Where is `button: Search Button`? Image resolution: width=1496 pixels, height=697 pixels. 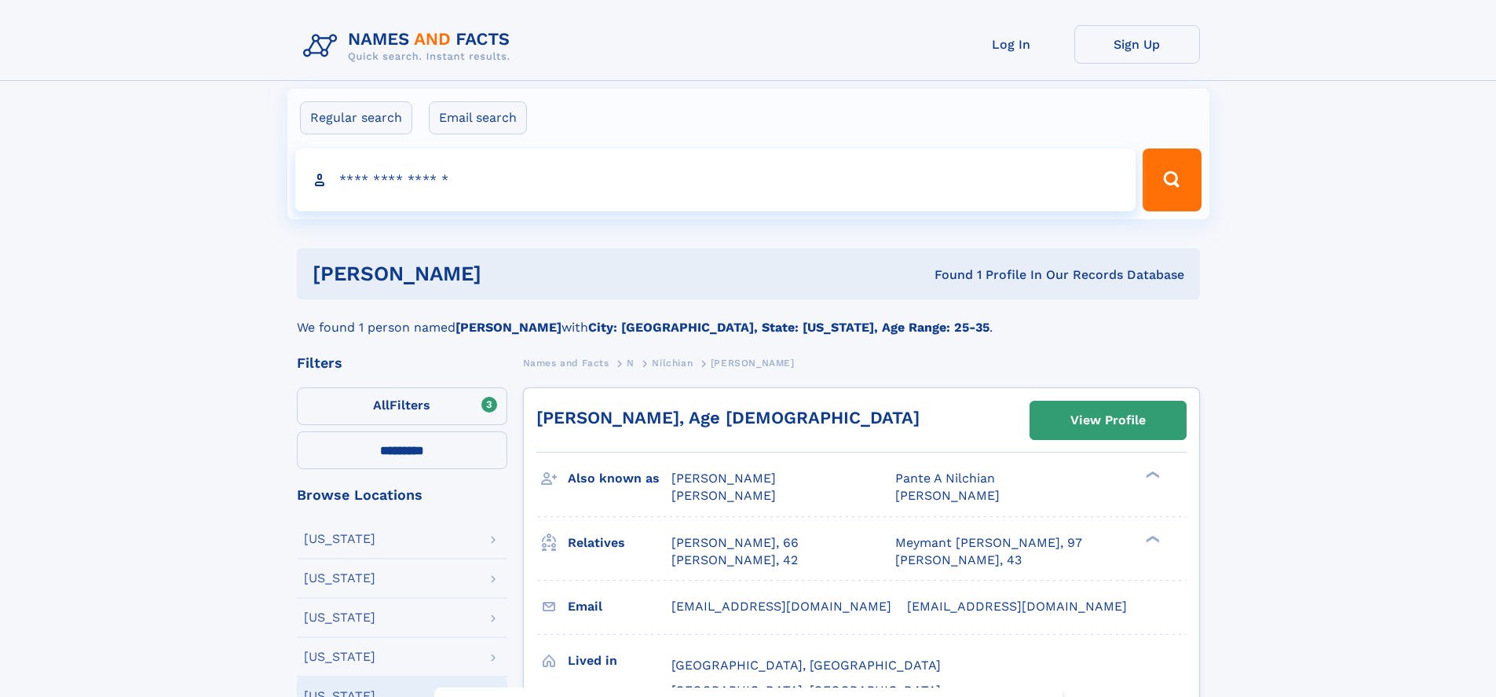
button: Search Button is located at coordinates (1172, 180).